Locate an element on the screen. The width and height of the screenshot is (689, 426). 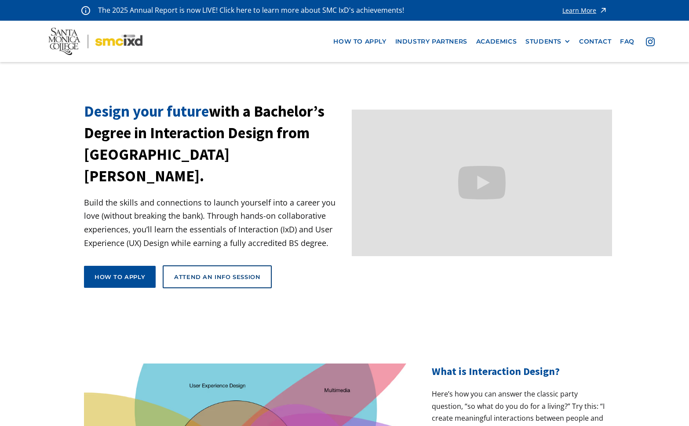
p: The 2025 Annual Report is now LIVE! Click here to learn more about SMC IxD's achievements! is located at coordinates (252, 10).